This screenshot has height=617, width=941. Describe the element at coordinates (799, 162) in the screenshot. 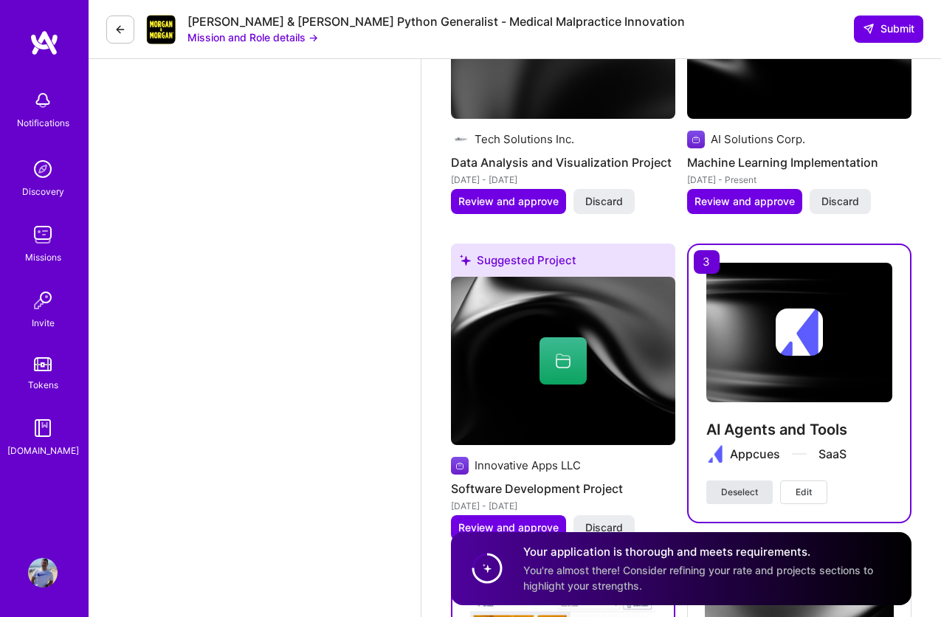

I see `h4: Machine Learning Implementation` at that location.